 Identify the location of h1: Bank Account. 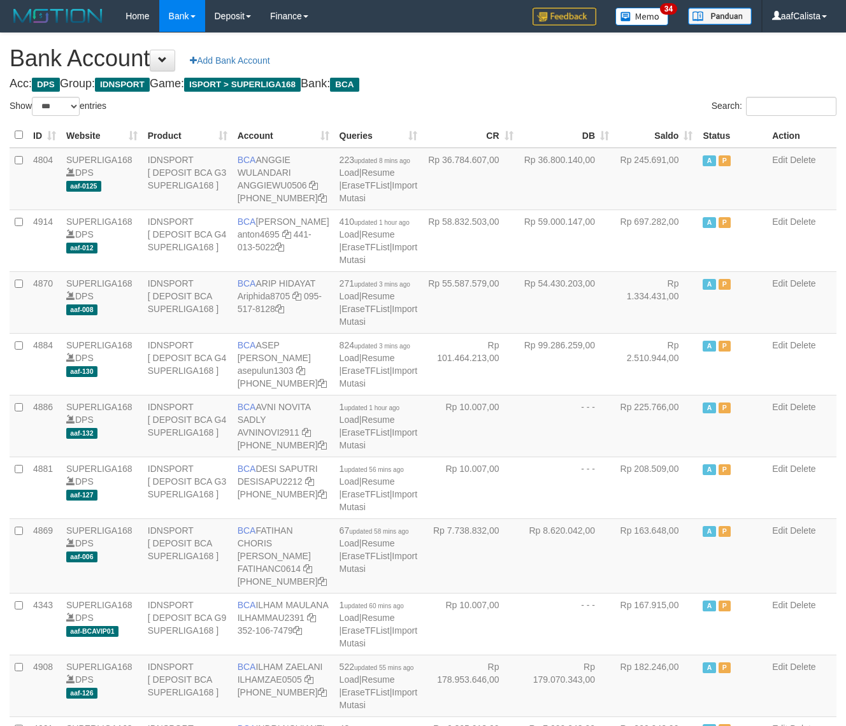
(423, 59).